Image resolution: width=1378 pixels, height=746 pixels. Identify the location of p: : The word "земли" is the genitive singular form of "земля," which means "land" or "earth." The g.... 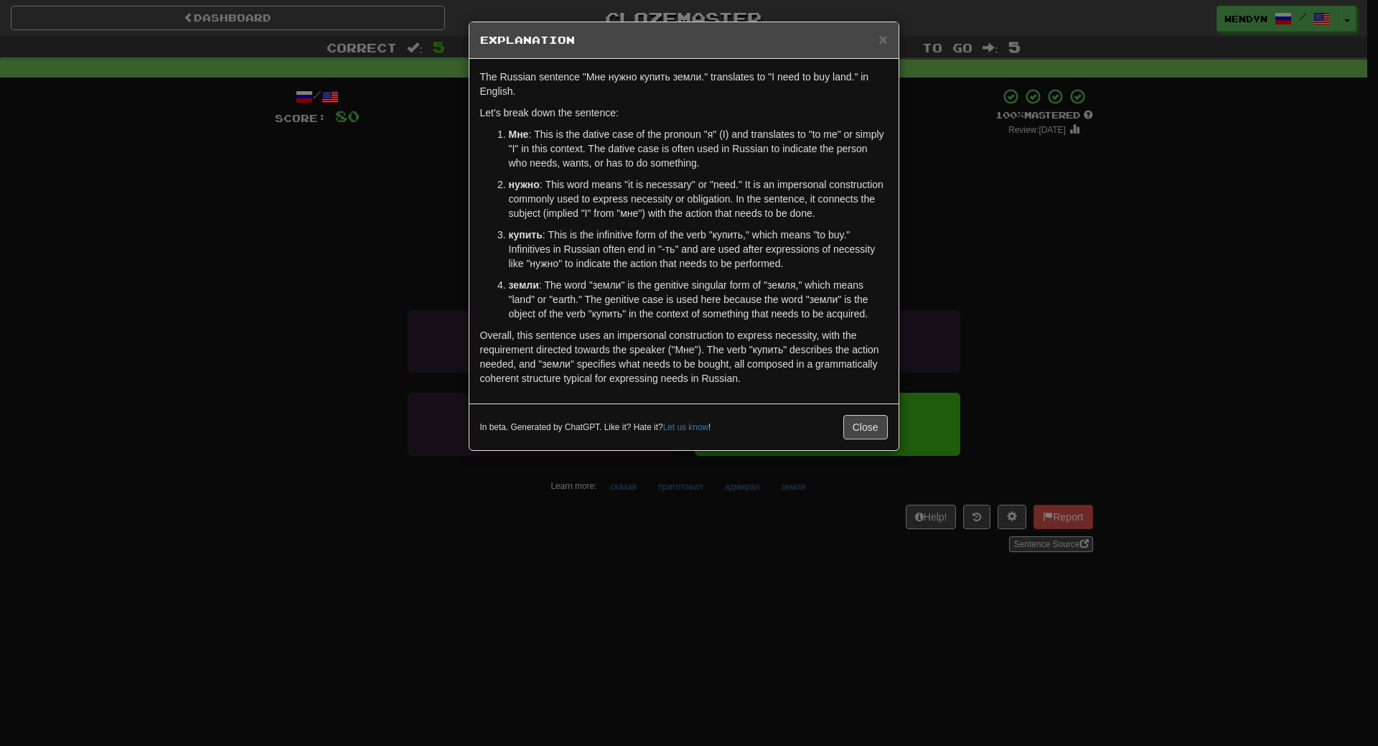
(698, 299).